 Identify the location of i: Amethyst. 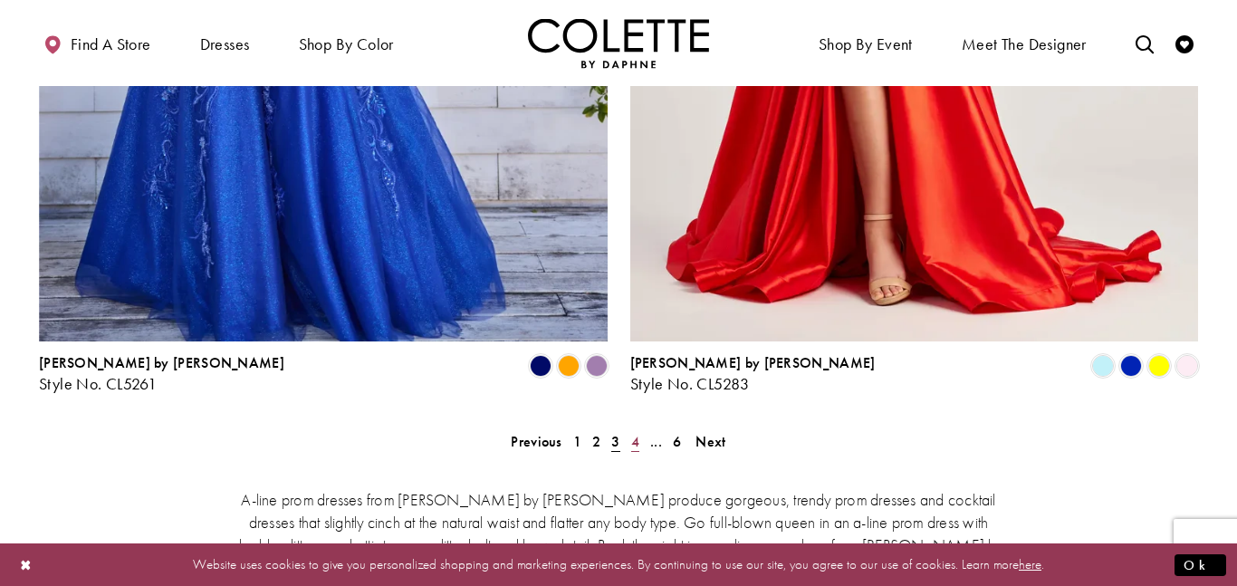
(597, 366).